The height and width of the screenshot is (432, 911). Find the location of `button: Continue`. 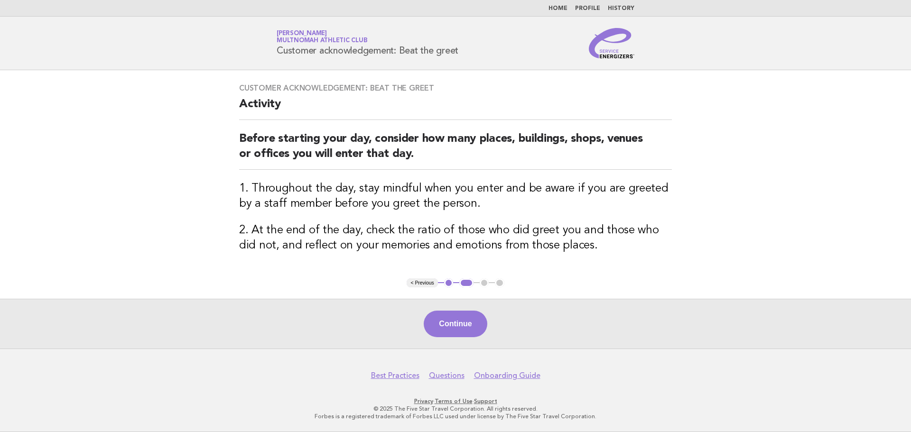

button: Continue is located at coordinates (455, 324).